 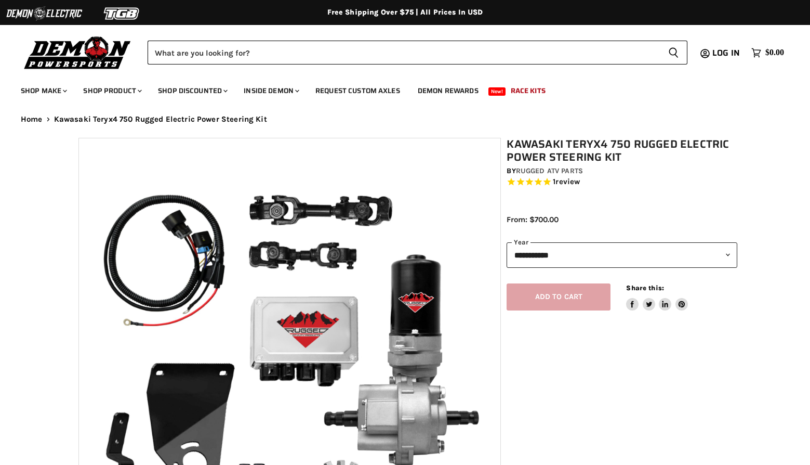 What do you see at coordinates (568, 182) in the screenshot?
I see `span: review` at bounding box center [568, 182].